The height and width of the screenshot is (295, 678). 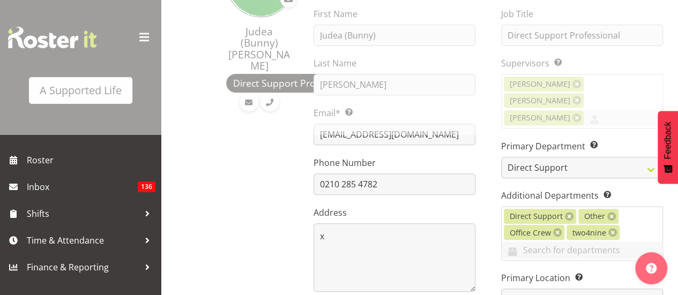 I want to click on span: 136, so click(x=146, y=187).